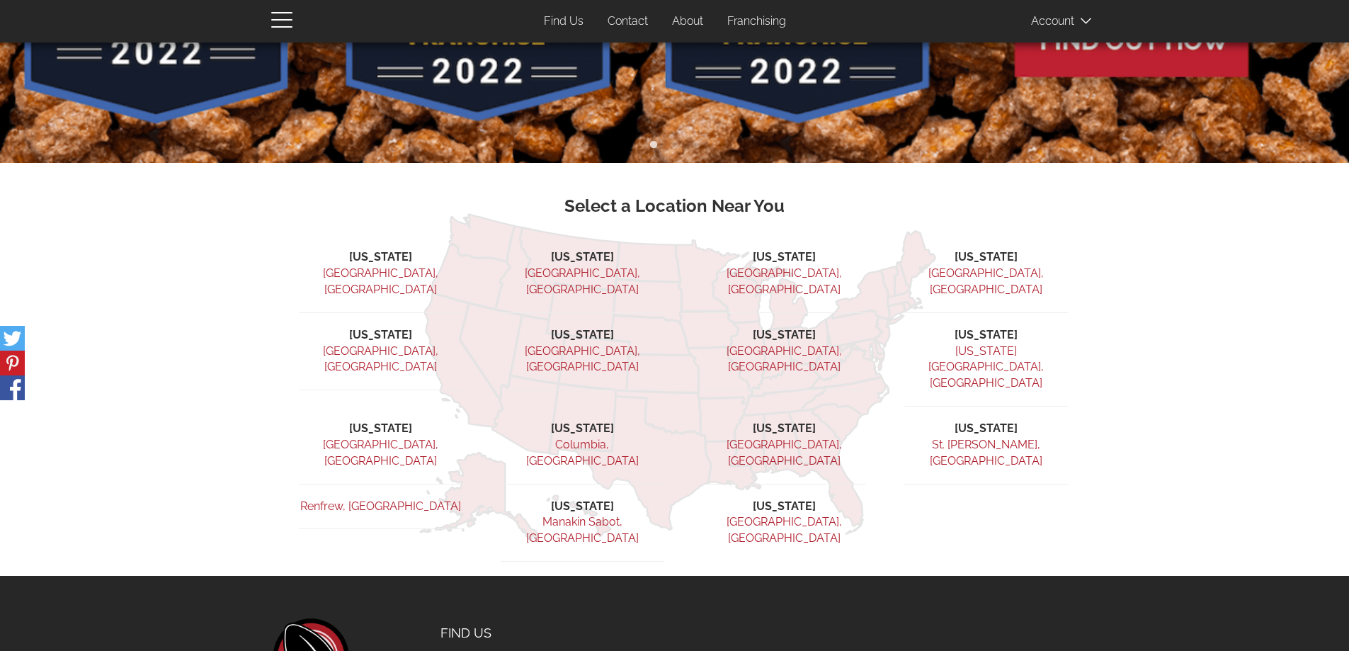 The height and width of the screenshot is (651, 1349). What do you see at coordinates (675, 145) in the screenshot?
I see `button: 2 of 3` at bounding box center [675, 145].